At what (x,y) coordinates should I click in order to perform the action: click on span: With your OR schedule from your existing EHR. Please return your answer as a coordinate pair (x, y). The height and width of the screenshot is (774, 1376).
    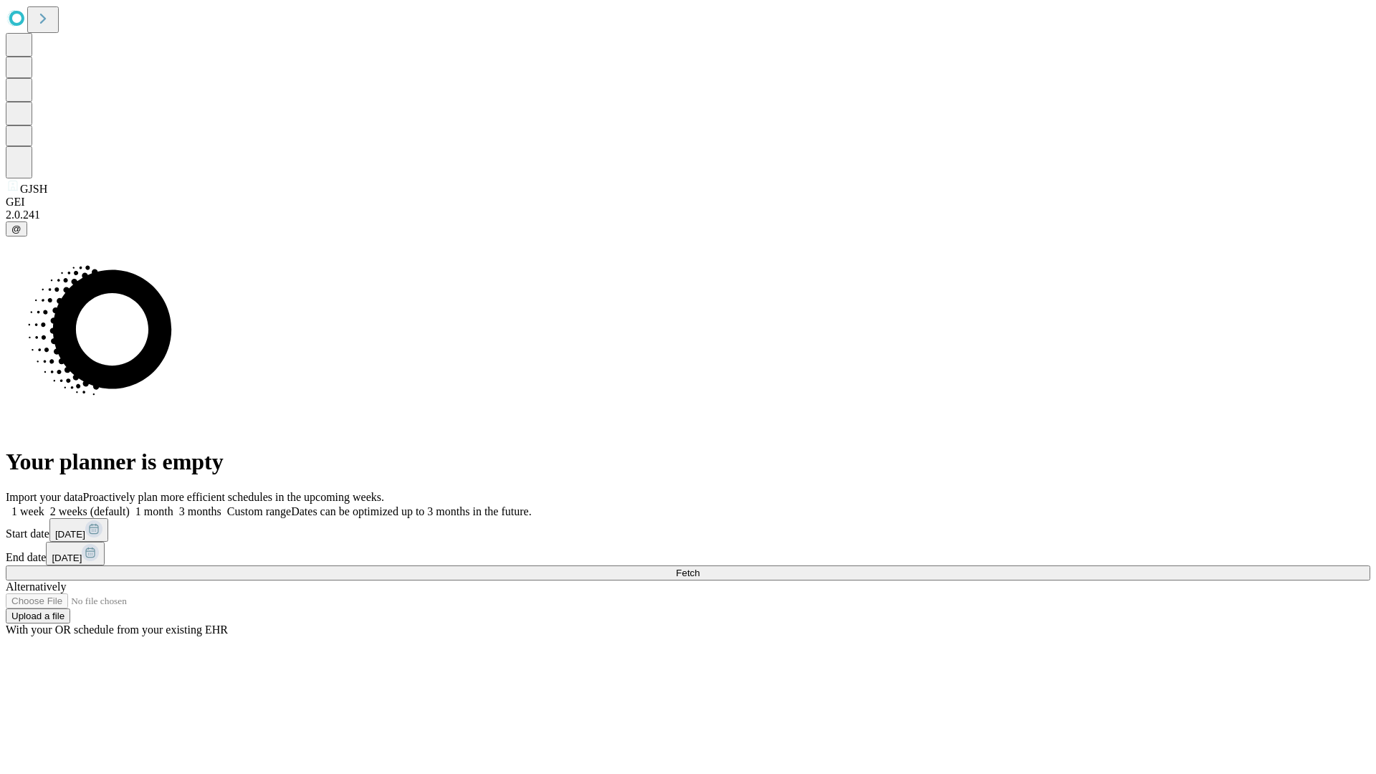
    Looking at the image, I should click on (117, 629).